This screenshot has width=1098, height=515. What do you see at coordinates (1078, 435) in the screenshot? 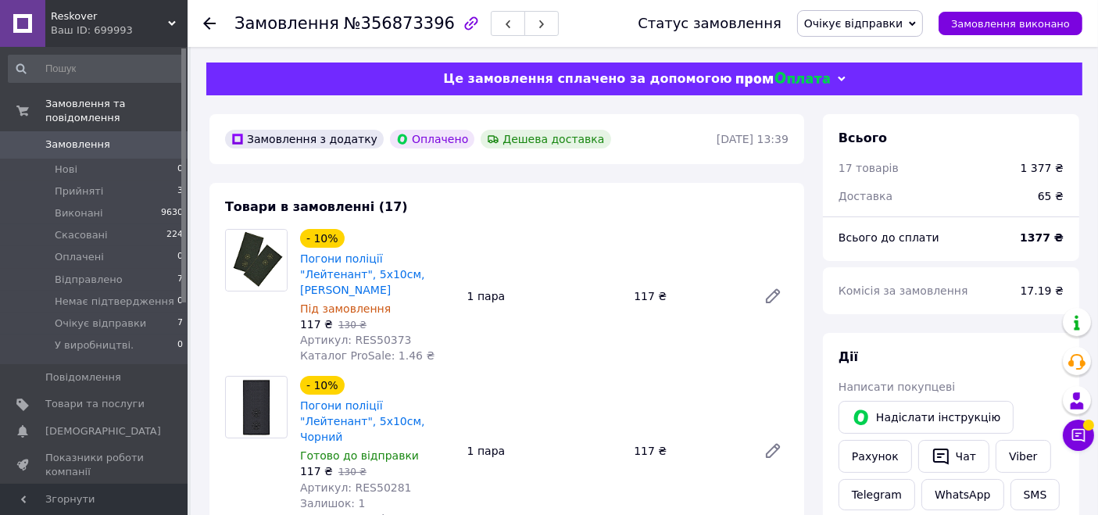
I see `button: Чат з покупцем` at bounding box center [1078, 435].